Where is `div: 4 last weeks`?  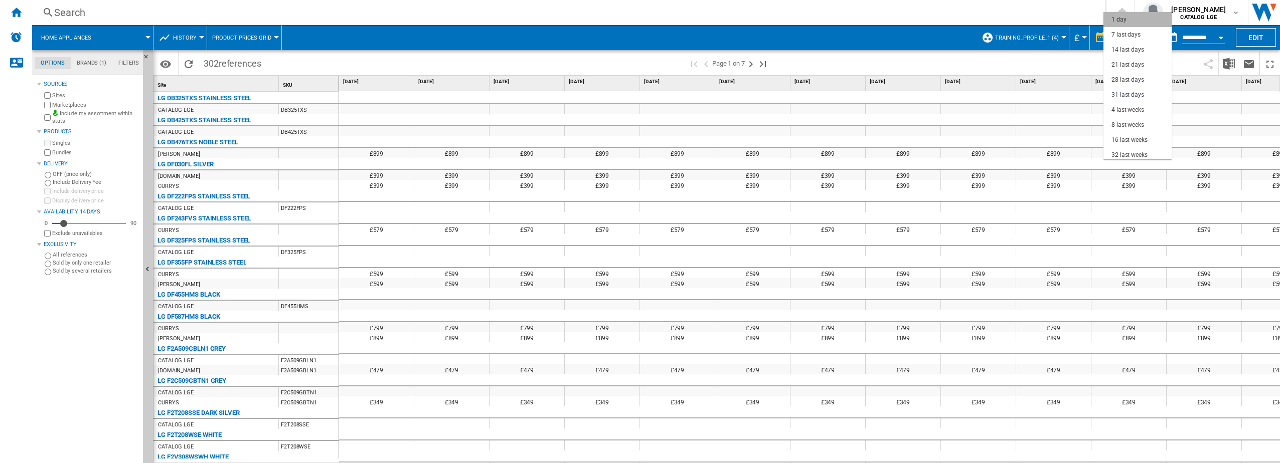
div: 4 last weeks is located at coordinates (1127, 110).